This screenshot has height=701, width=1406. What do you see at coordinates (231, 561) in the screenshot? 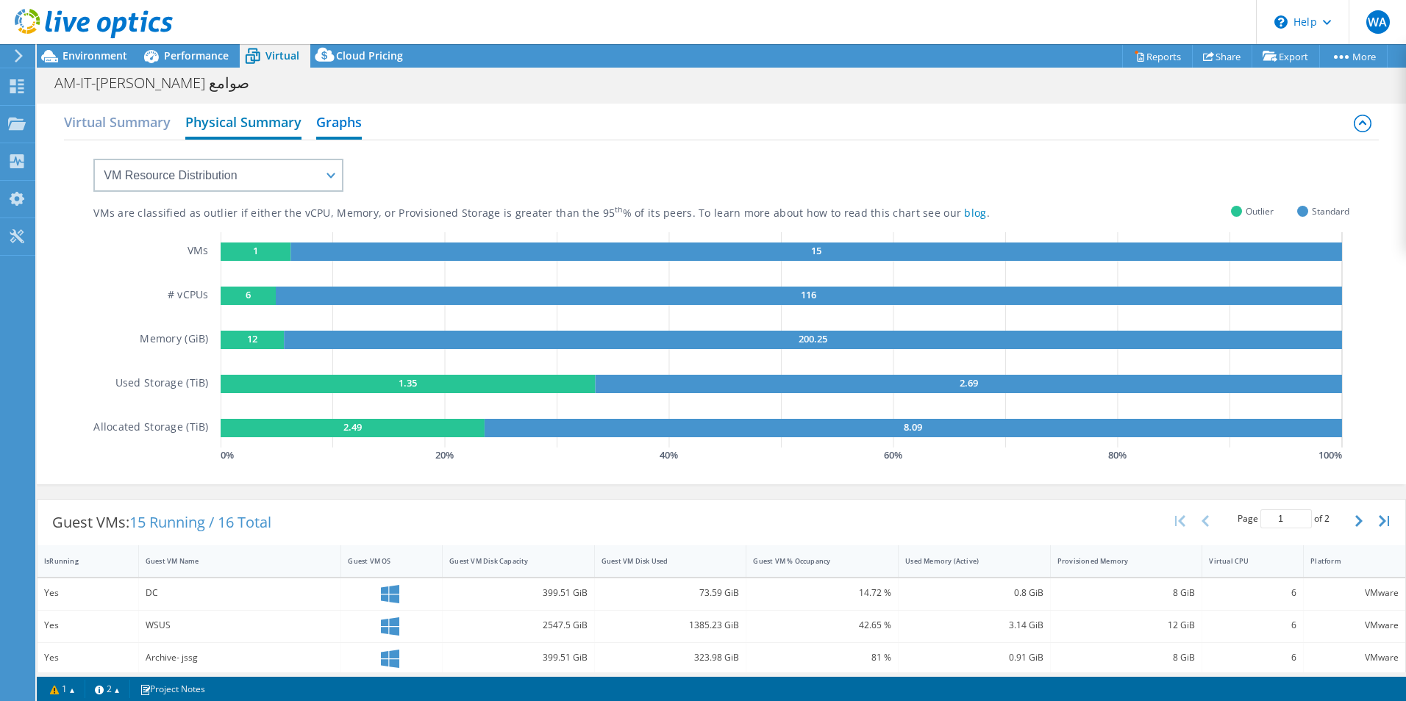
I see `div: Guest VM Name` at bounding box center [231, 561].